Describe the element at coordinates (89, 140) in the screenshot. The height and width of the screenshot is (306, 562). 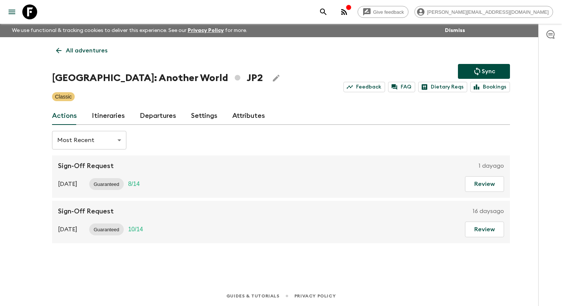
I see `div: Most Recent` at that location.